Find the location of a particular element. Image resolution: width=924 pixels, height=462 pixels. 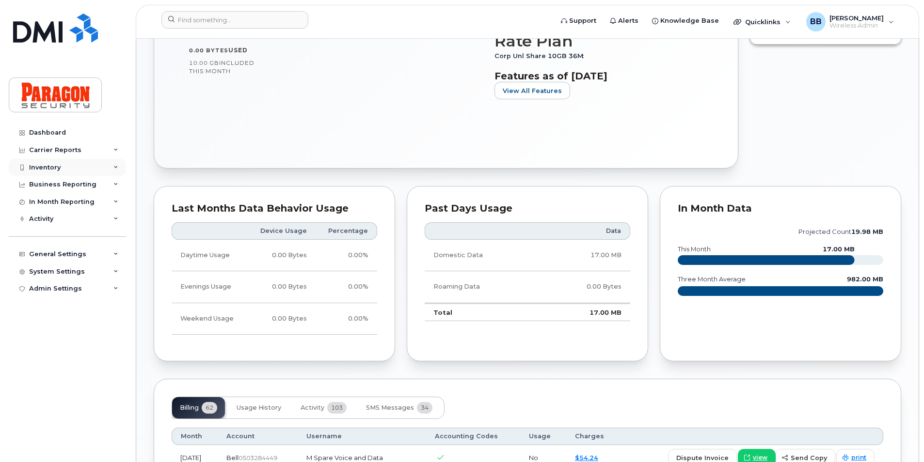

div: Past Days Usage is located at coordinates (527, 209).